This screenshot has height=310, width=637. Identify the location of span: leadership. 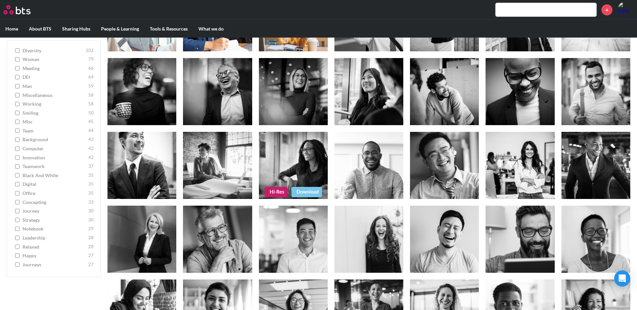
(54, 238).